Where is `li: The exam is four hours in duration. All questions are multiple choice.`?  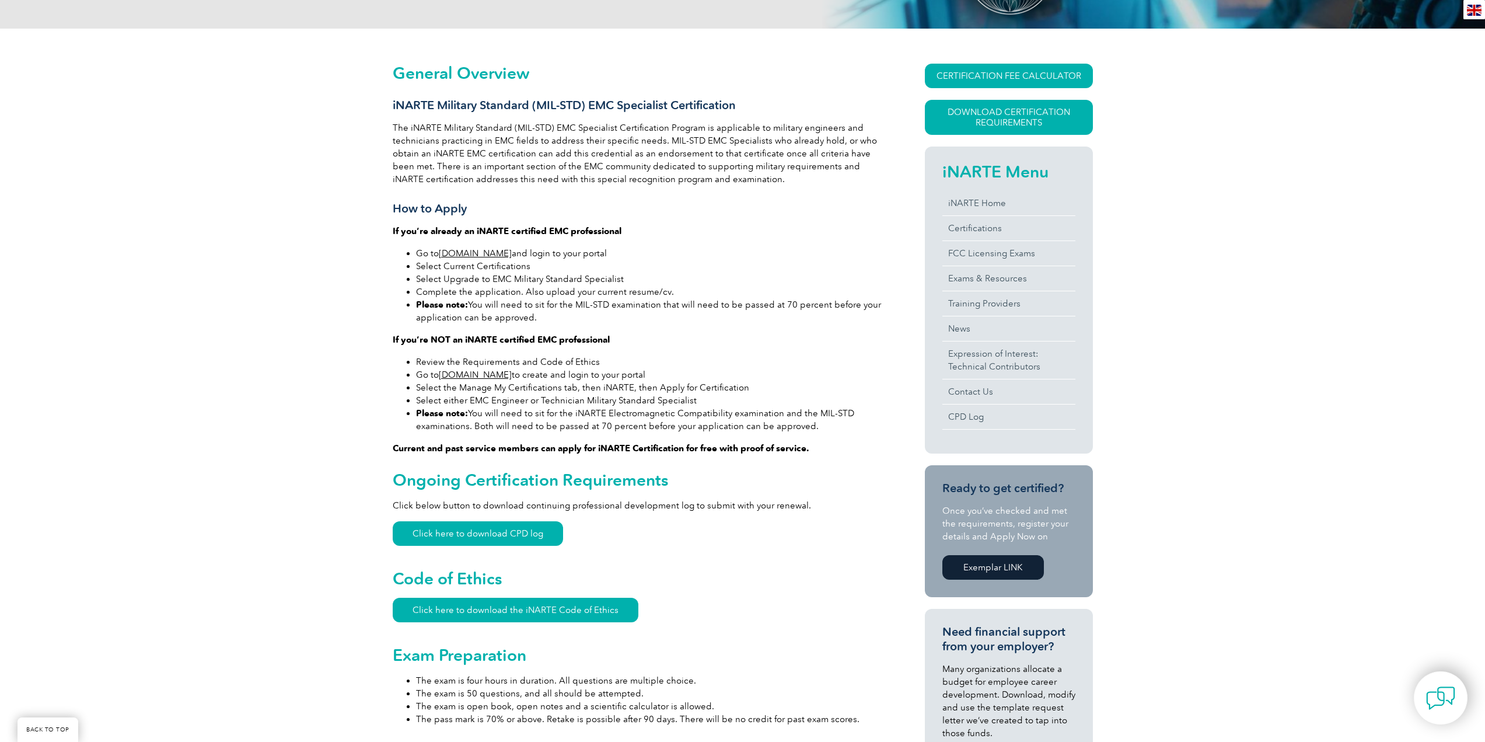 li: The exam is four hours in duration. All questions are multiple choice. is located at coordinates (650, 680).